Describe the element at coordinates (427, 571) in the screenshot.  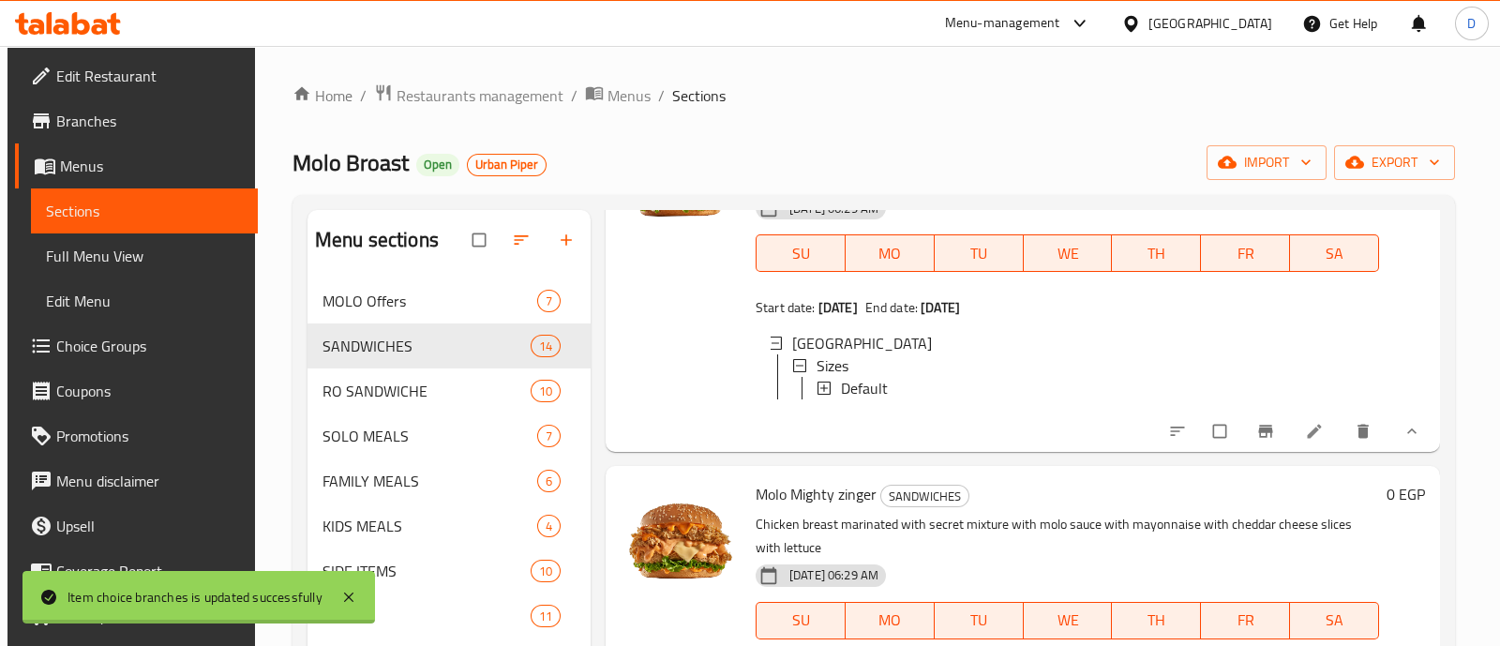
I see `div: SIDE ITEMS` at that location.